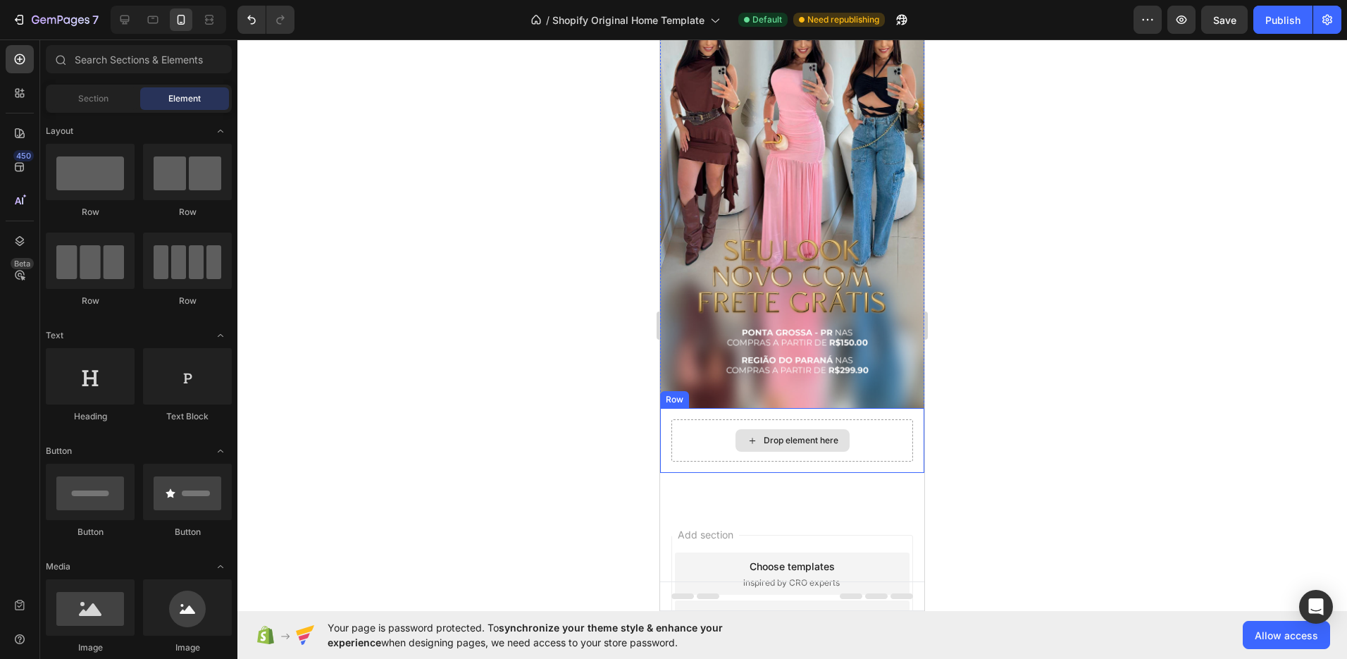 The height and width of the screenshot is (659, 1347). What do you see at coordinates (266, 20) in the screenshot?
I see `div: Undo/Redo` at bounding box center [266, 20].